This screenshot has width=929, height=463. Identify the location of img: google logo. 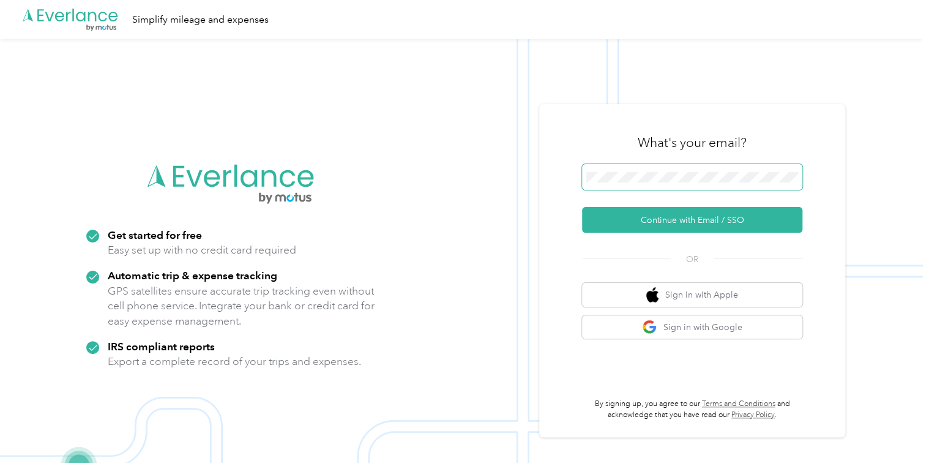
(649, 327).